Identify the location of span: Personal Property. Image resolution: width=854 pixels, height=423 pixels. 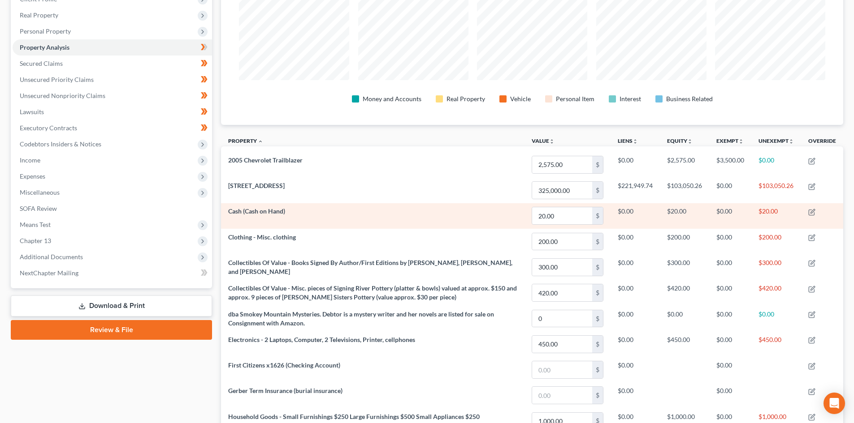
(45, 31).